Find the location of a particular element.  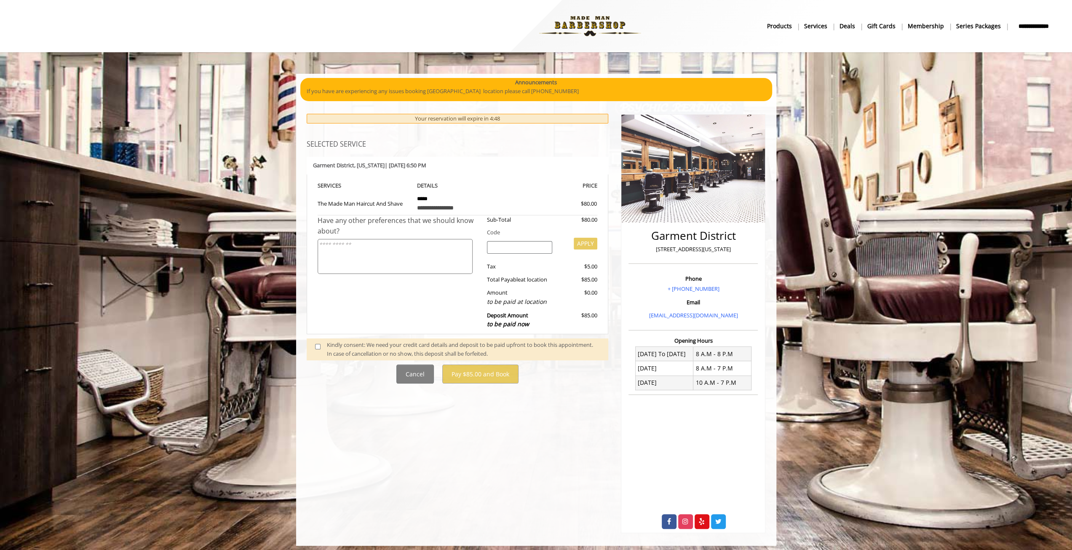

div: Kindly consent: We need your credit card details and deposit to be paid upfront to book this appo... is located at coordinates (463, 349).